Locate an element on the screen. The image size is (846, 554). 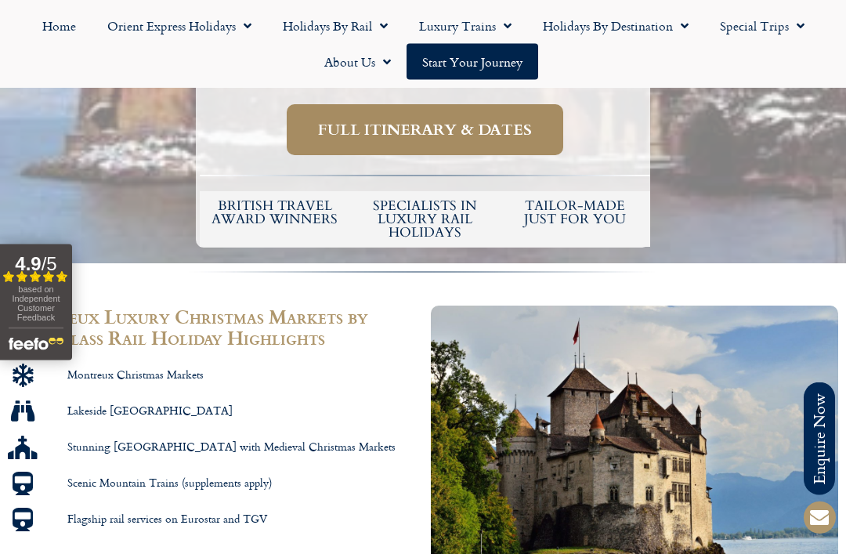
h5: tailor-made just for you is located at coordinates (575, 213).